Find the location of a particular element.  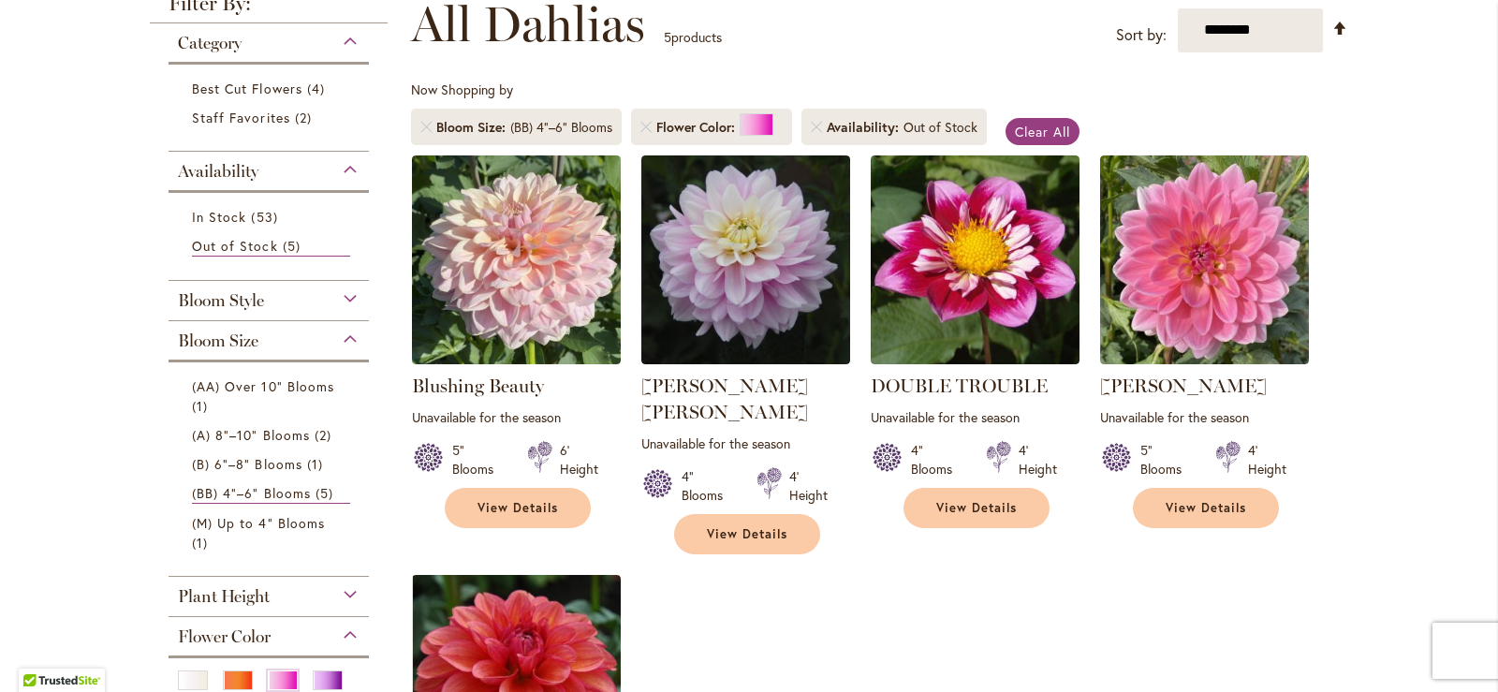

a: Clear All is located at coordinates (1042, 131).